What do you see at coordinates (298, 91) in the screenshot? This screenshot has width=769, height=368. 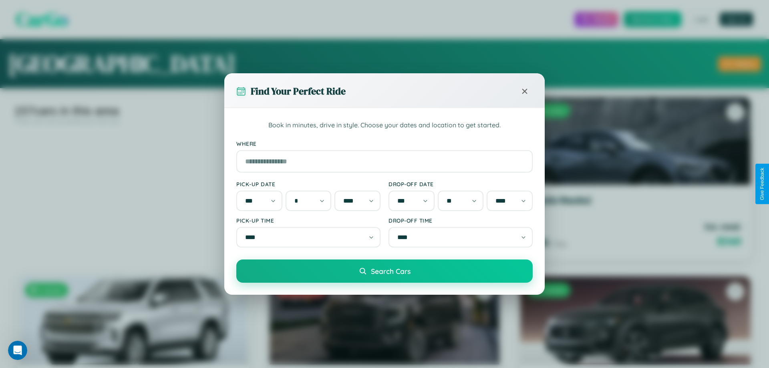 I see `h3: Find Your Perfect Ride` at bounding box center [298, 91].